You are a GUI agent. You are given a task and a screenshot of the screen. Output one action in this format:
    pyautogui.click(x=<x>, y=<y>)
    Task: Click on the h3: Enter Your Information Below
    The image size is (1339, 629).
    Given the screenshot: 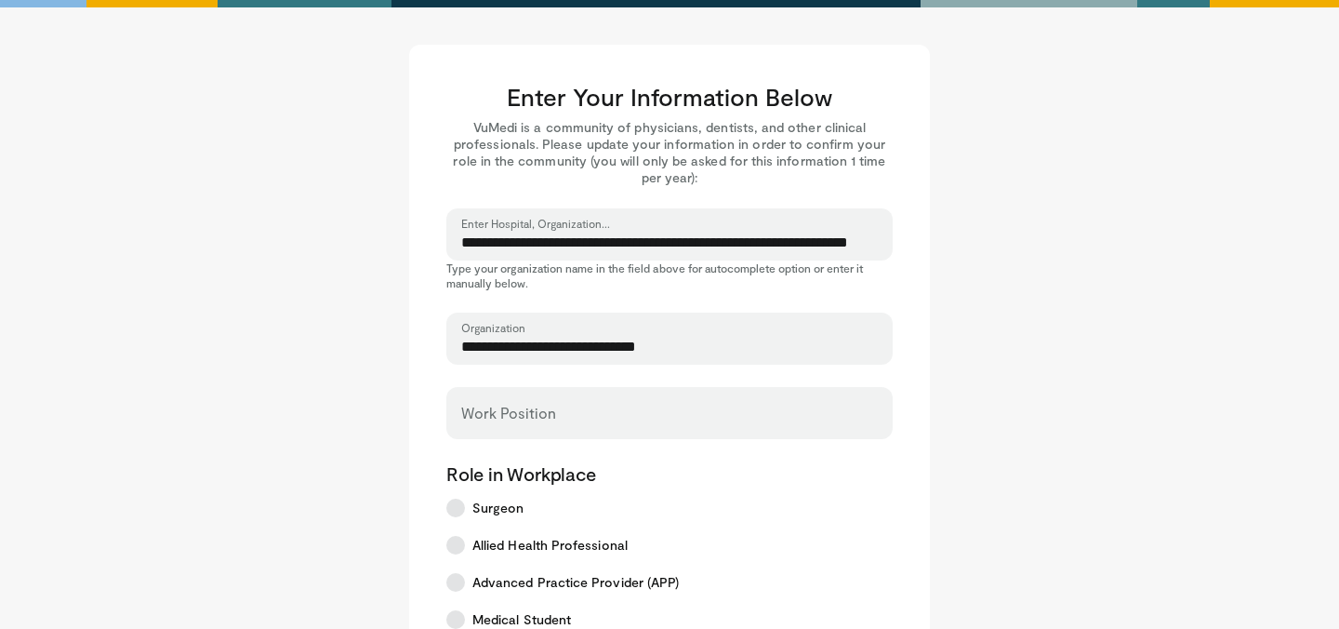 What is the action you would take?
    pyautogui.click(x=669, y=97)
    